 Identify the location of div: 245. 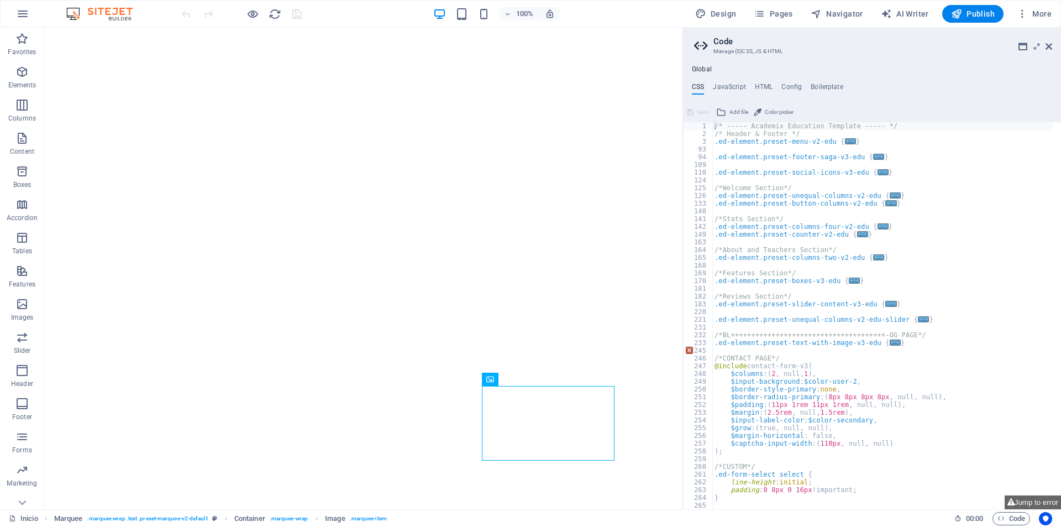
(699, 350).